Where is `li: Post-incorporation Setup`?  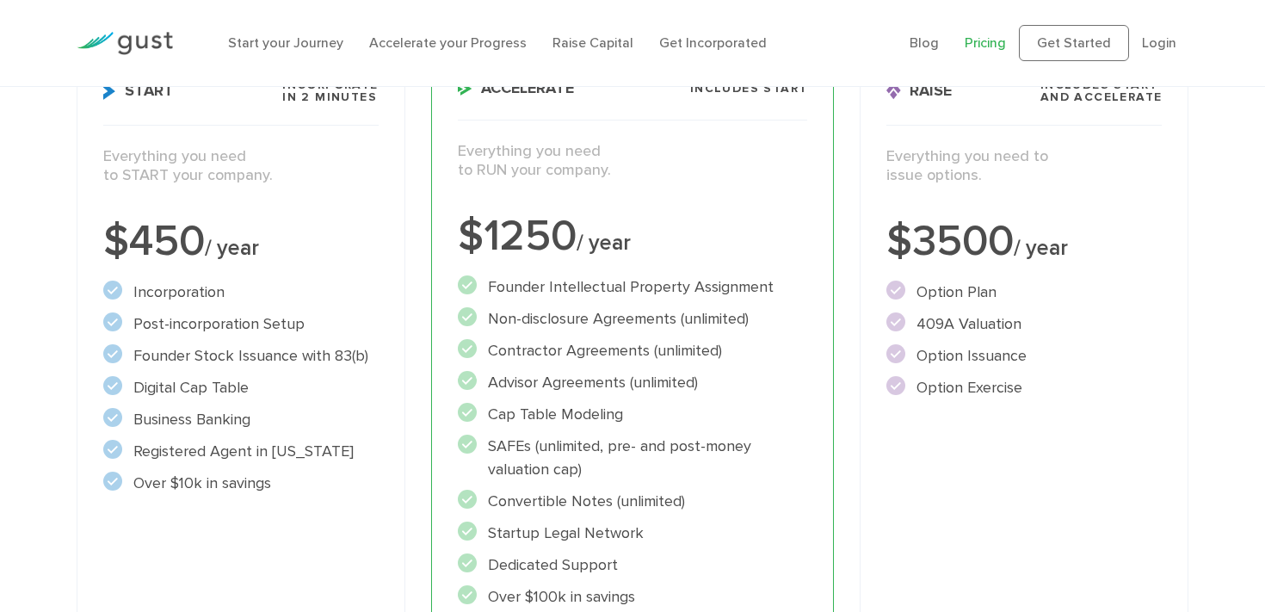 li: Post-incorporation Setup is located at coordinates (241, 324).